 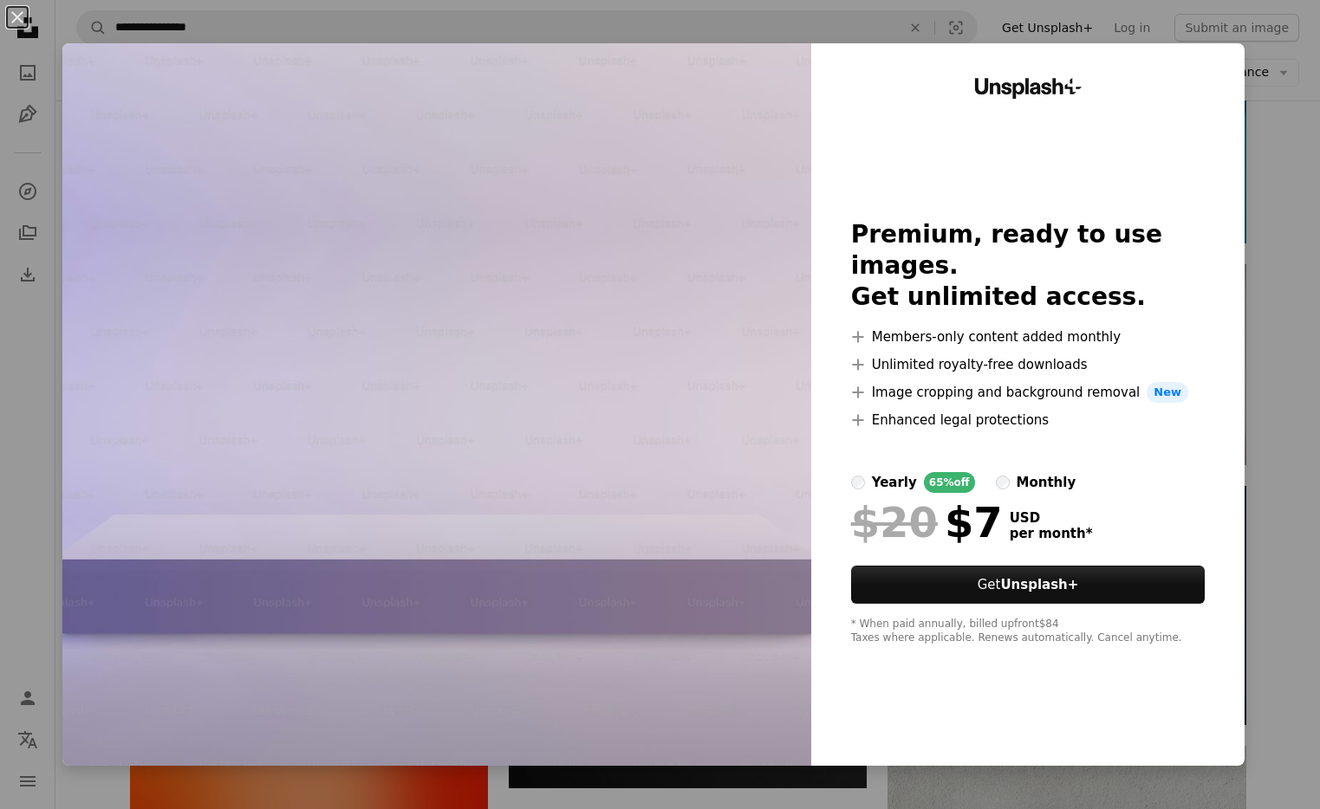 I want to click on div: yearly, so click(x=894, y=483).